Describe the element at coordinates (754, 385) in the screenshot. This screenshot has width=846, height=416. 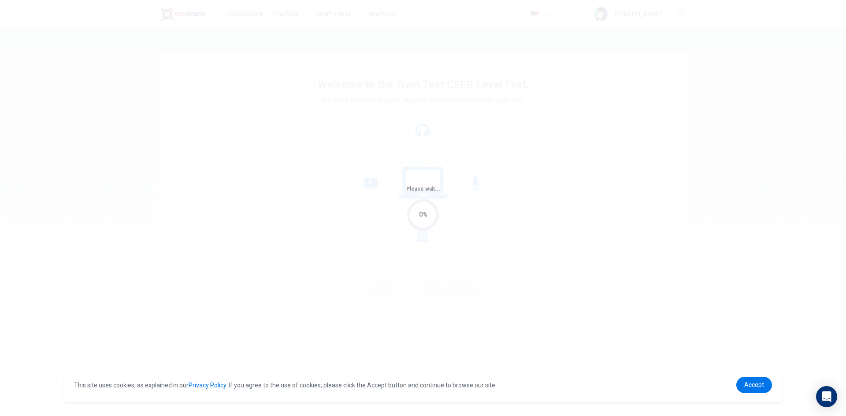
I see `a: dismiss cookie message` at that location.